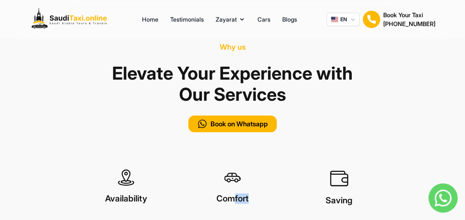  What do you see at coordinates (290, 19) in the screenshot?
I see `a: Blogs` at bounding box center [290, 19].